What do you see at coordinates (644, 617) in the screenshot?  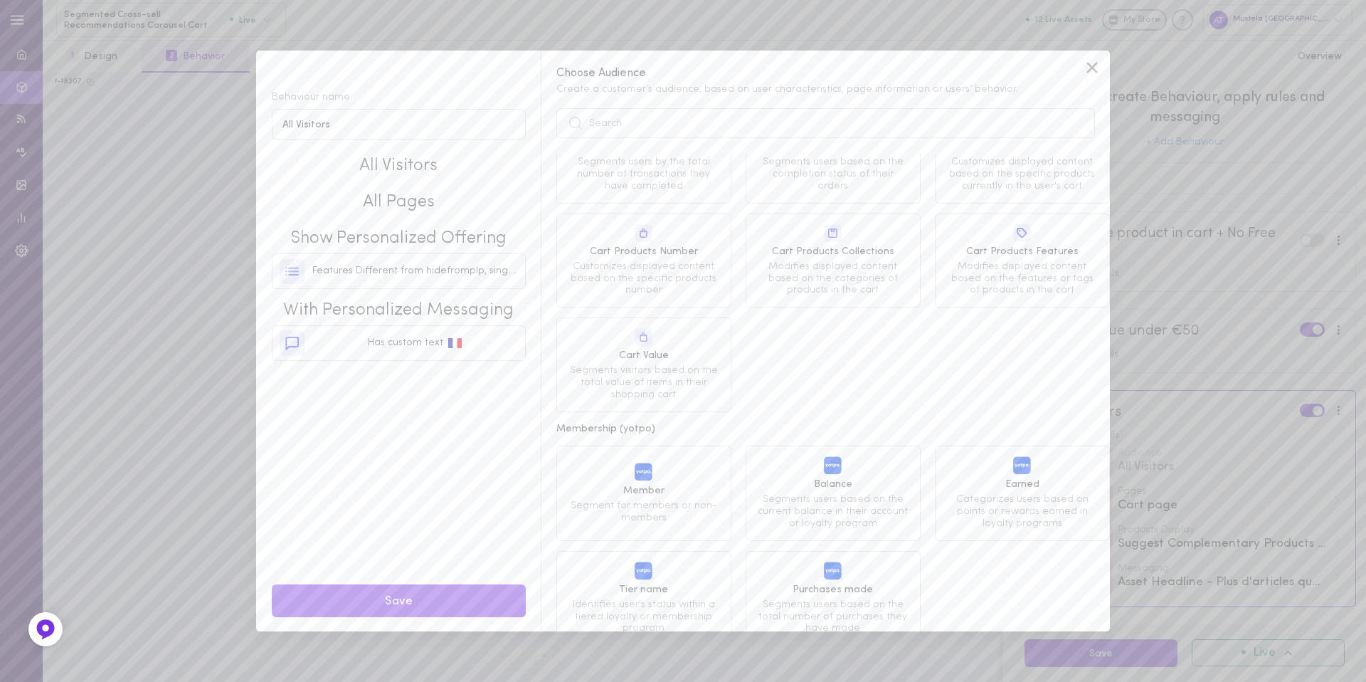 I see `span: Identifies user's status within a tiered loyalty or membership program` at bounding box center [644, 617].